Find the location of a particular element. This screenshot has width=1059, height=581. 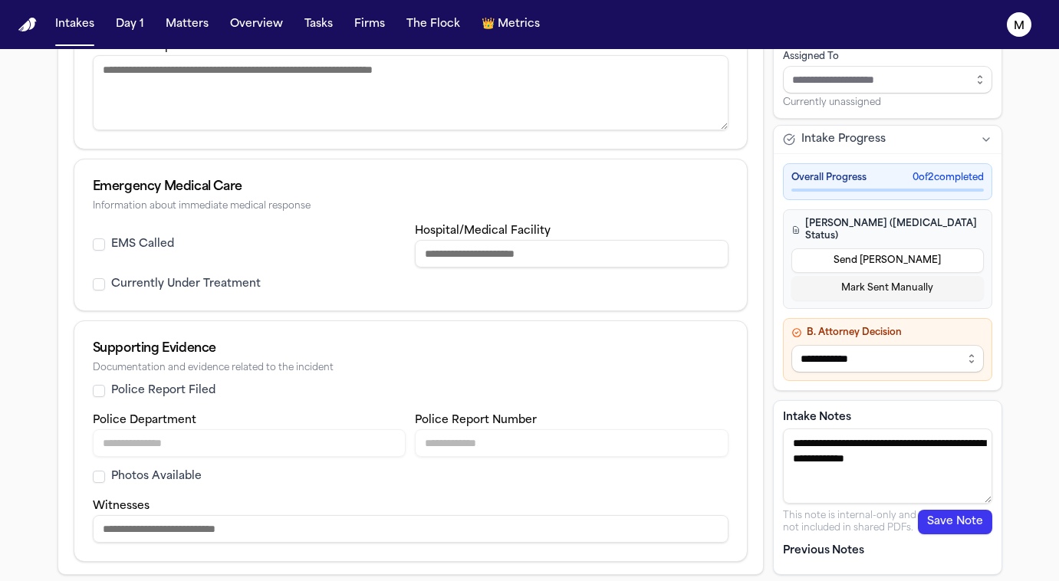

a: crownMetrics is located at coordinates (511, 25).